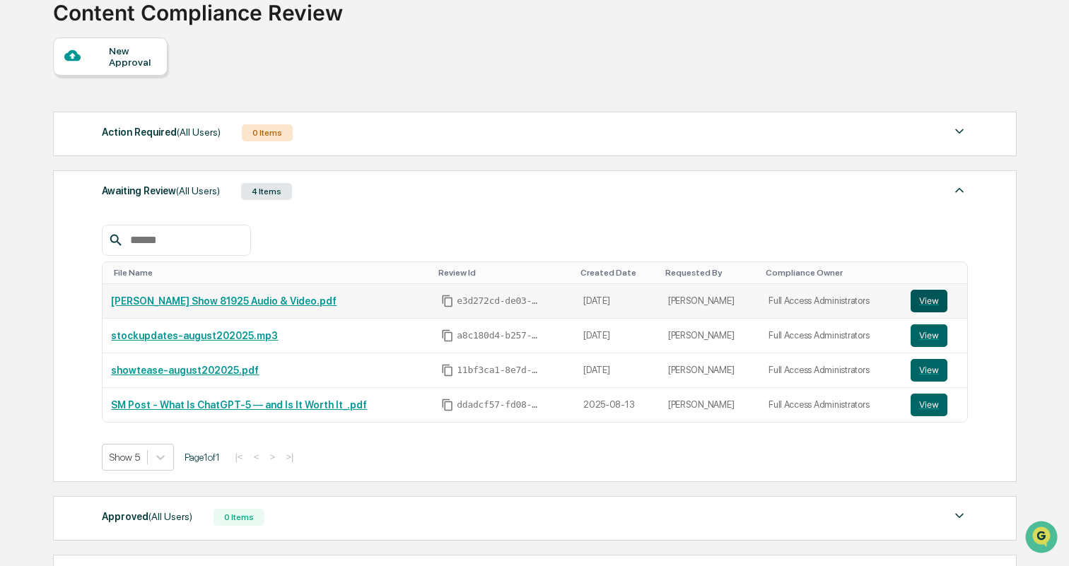 Image resolution: width=1069 pixels, height=566 pixels. Describe the element at coordinates (499, 405) in the screenshot. I see `span: ddadcf57-fd08-41e6-98c5-838581d9d9ef` at that location.